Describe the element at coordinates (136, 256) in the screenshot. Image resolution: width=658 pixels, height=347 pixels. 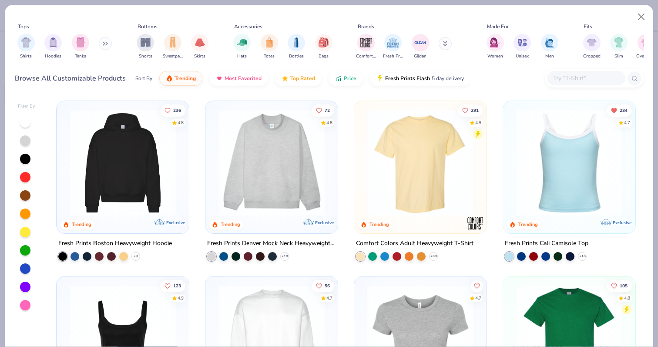
I see `span: + 9` at that location.